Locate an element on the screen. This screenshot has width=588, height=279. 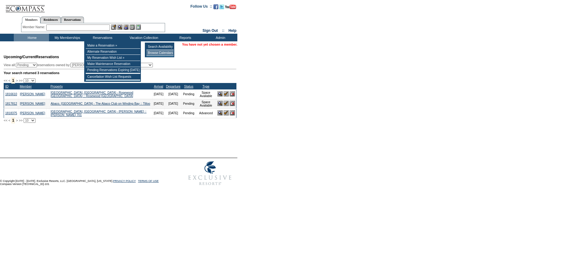
img: b_calculator.gif is located at coordinates (138, 27).